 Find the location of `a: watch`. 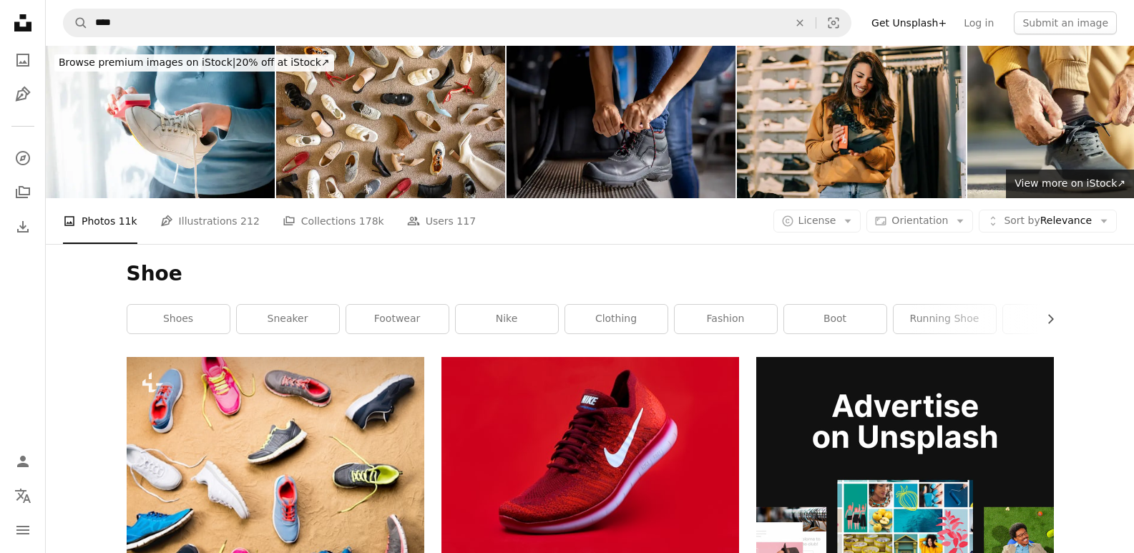

a: watch is located at coordinates (1054, 319).